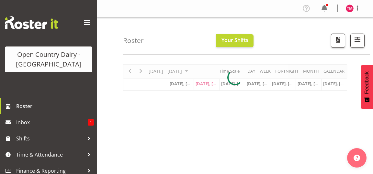 Image resolution: width=373 pixels, height=174 pixels. Describe the element at coordinates (50, 139) in the screenshot. I see `span: Shifts` at that location.